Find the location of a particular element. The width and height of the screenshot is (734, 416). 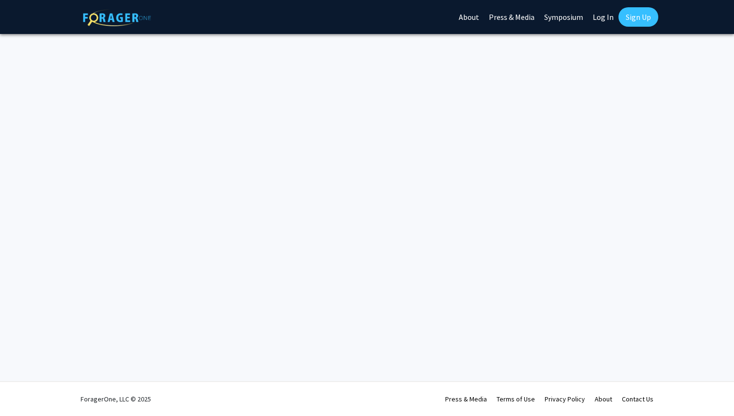

img: ForagerOne Logo is located at coordinates (117, 17).